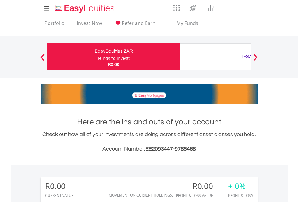  What do you see at coordinates (227, 8) in the screenshot?
I see `a: Notifications` at bounding box center [227, 8].